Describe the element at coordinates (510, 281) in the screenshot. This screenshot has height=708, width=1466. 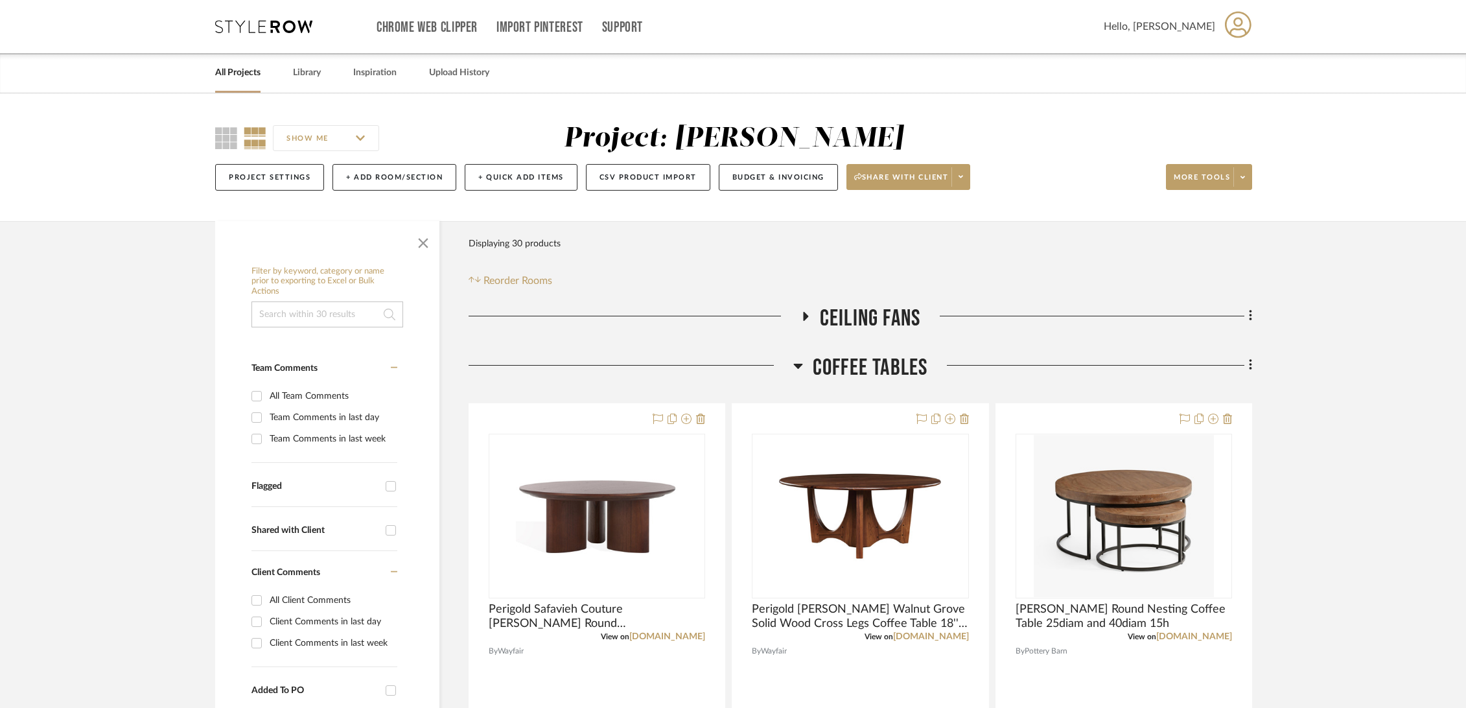
I see `button: Reorder Rooms` at that location.